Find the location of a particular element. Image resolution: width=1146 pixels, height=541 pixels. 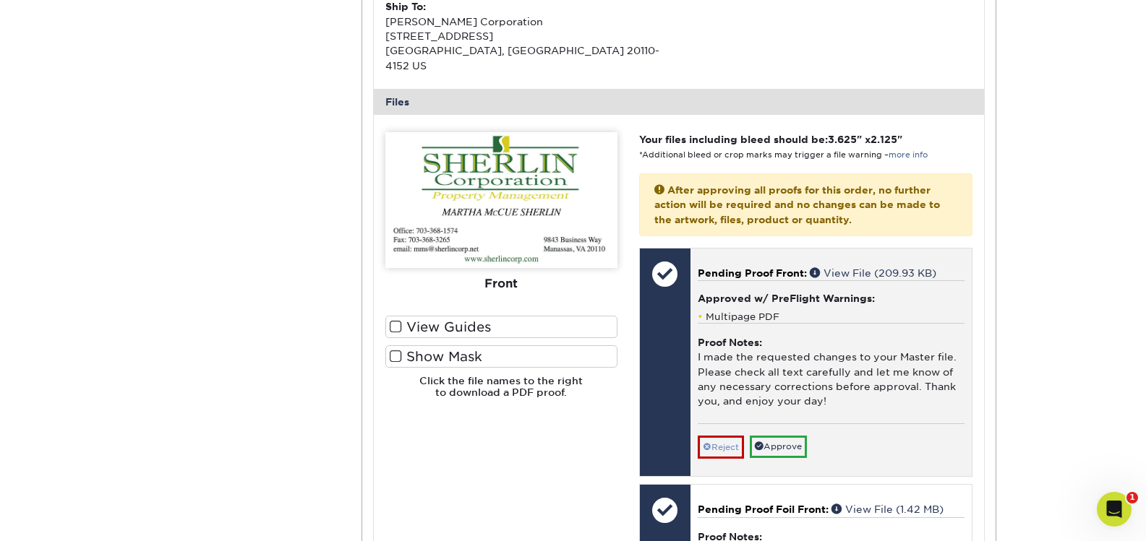

strong: Ship To: is located at coordinates (406, 7).